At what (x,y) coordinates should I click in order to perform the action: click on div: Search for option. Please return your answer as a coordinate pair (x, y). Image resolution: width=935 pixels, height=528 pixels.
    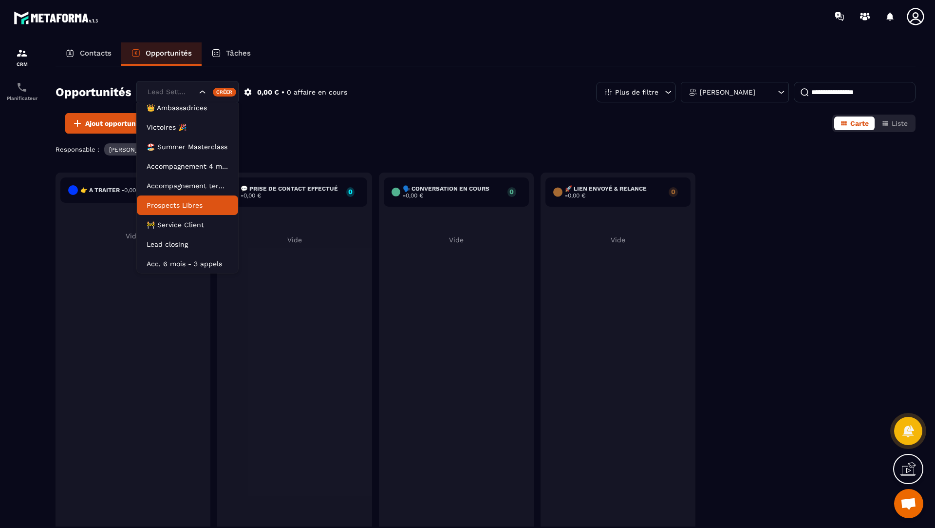
    Looking at the image, I should click on (188, 92).